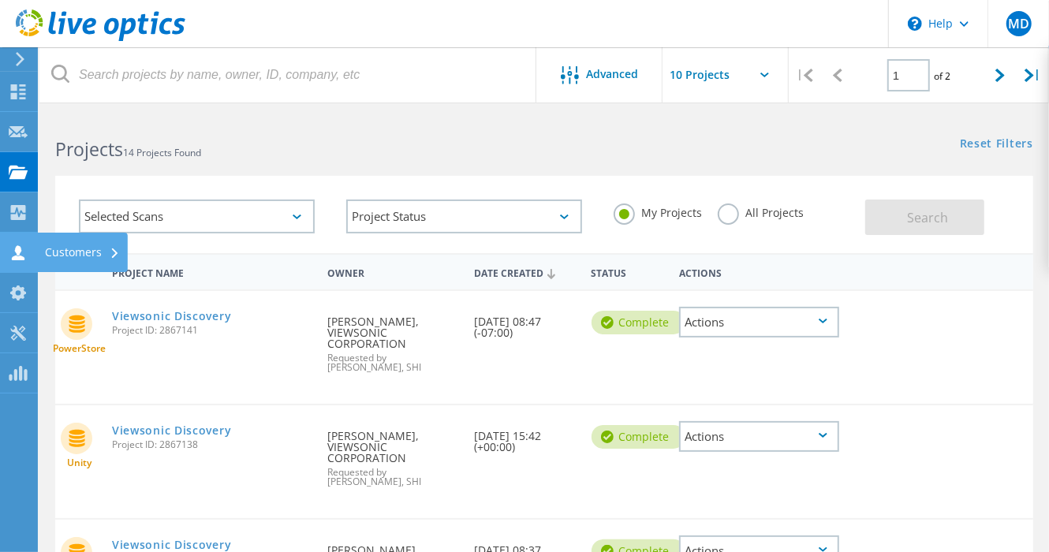 Image resolution: width=1049 pixels, height=552 pixels. I want to click on div: Customers, so click(82, 252).